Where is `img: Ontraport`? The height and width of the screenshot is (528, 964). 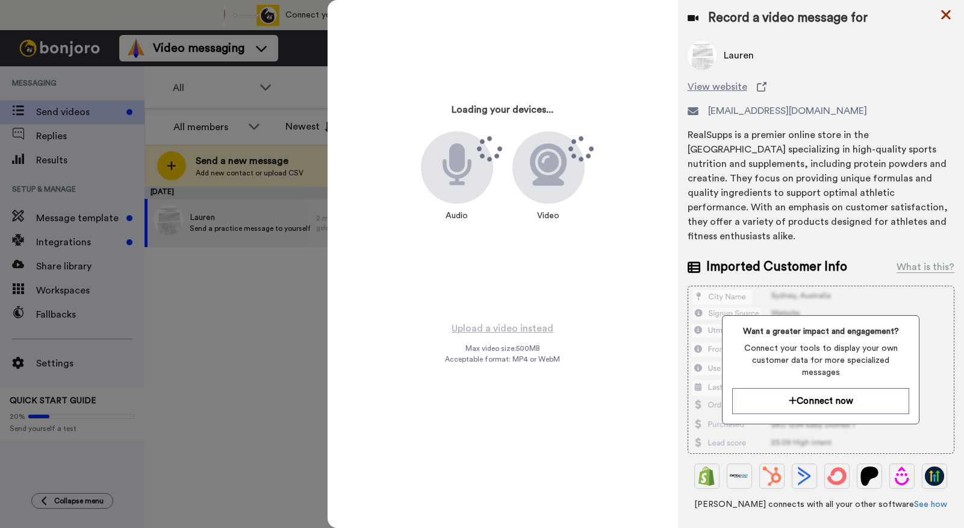 img: Ontraport is located at coordinates (739, 476).